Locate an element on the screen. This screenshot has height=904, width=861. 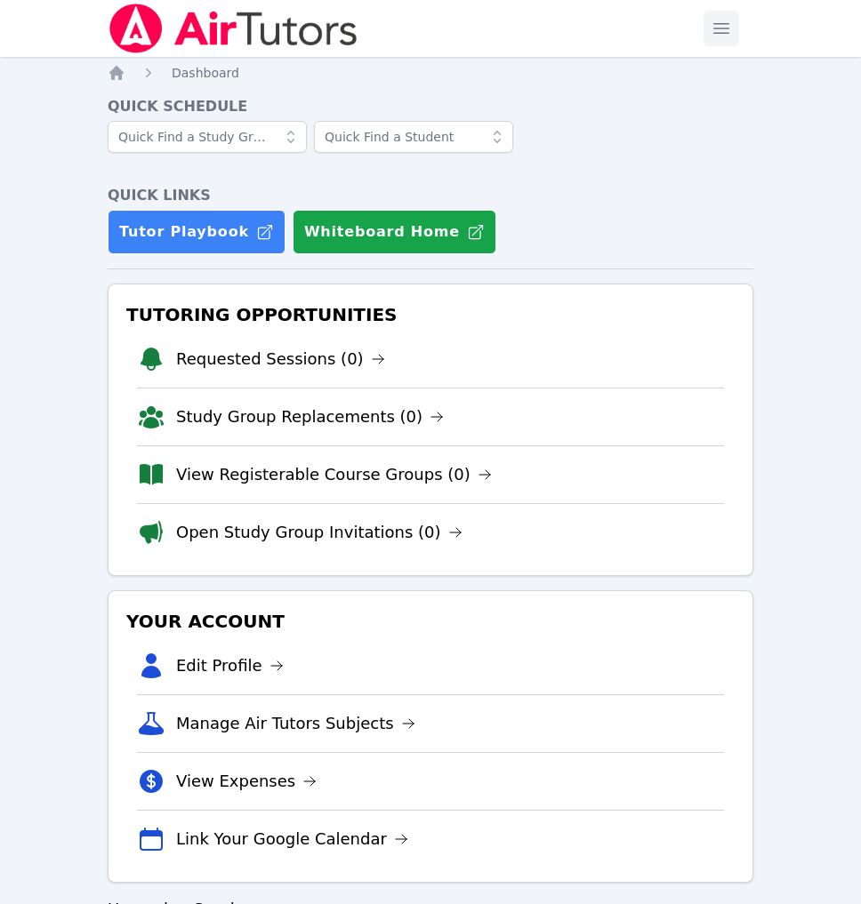
a: Manage Air Tutors Subjects is located at coordinates (295, 724).